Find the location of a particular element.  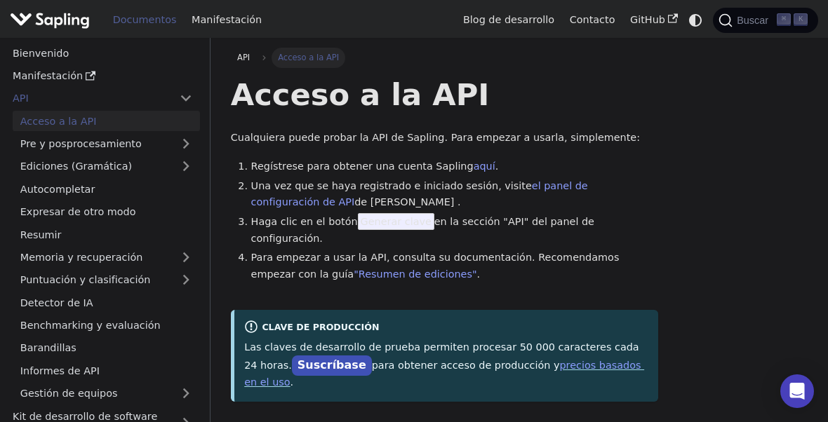

a: Documentos is located at coordinates (145, 20).